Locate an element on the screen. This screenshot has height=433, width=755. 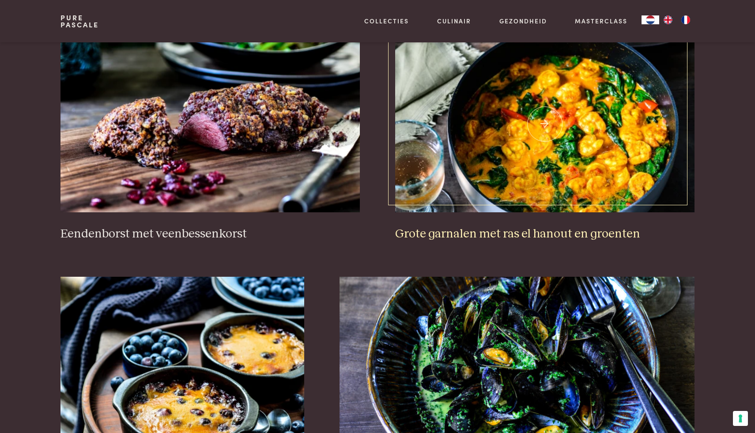
a: Culinair is located at coordinates (454, 21).